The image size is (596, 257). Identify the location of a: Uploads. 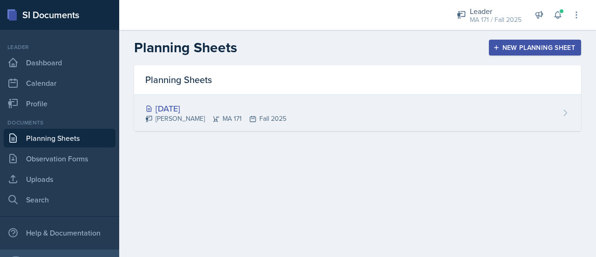
(60, 179).